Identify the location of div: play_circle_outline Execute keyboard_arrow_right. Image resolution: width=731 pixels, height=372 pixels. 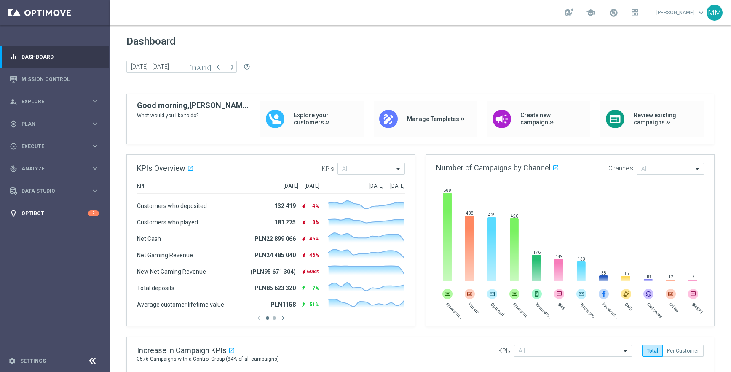
(54, 146).